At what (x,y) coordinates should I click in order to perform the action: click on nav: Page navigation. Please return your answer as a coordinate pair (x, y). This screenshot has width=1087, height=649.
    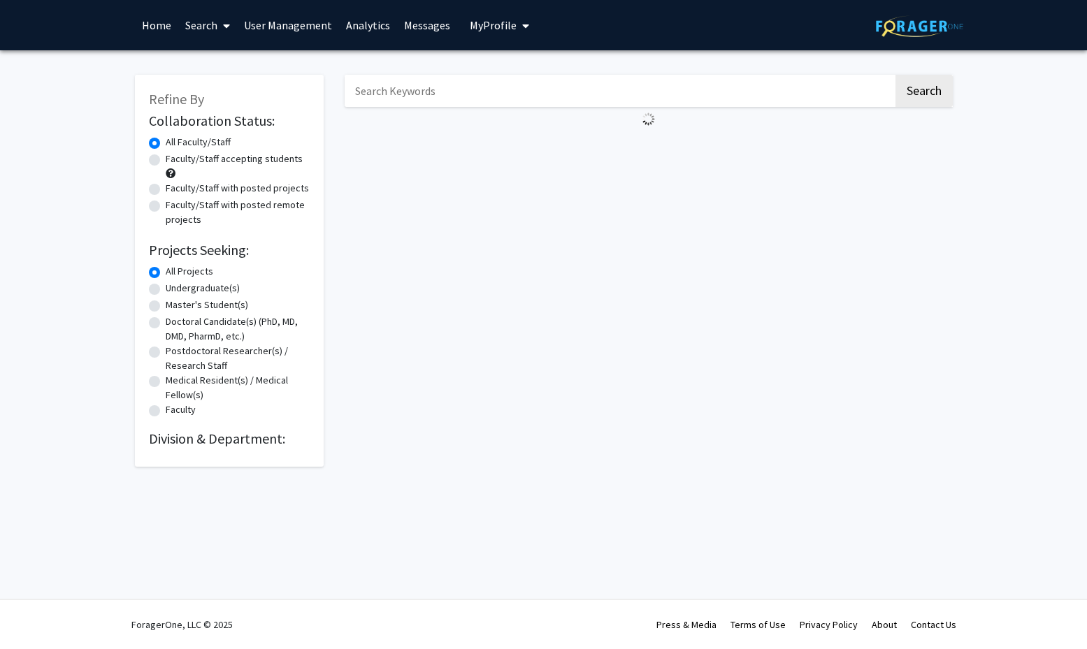
    Looking at the image, I should click on (649, 148).